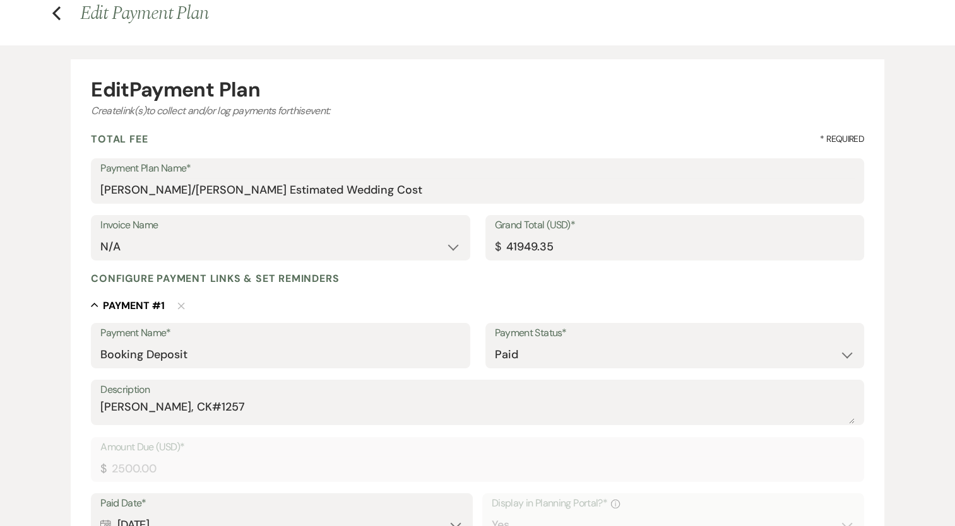  I want to click on div: Edit Payment Plan, so click(477, 90).